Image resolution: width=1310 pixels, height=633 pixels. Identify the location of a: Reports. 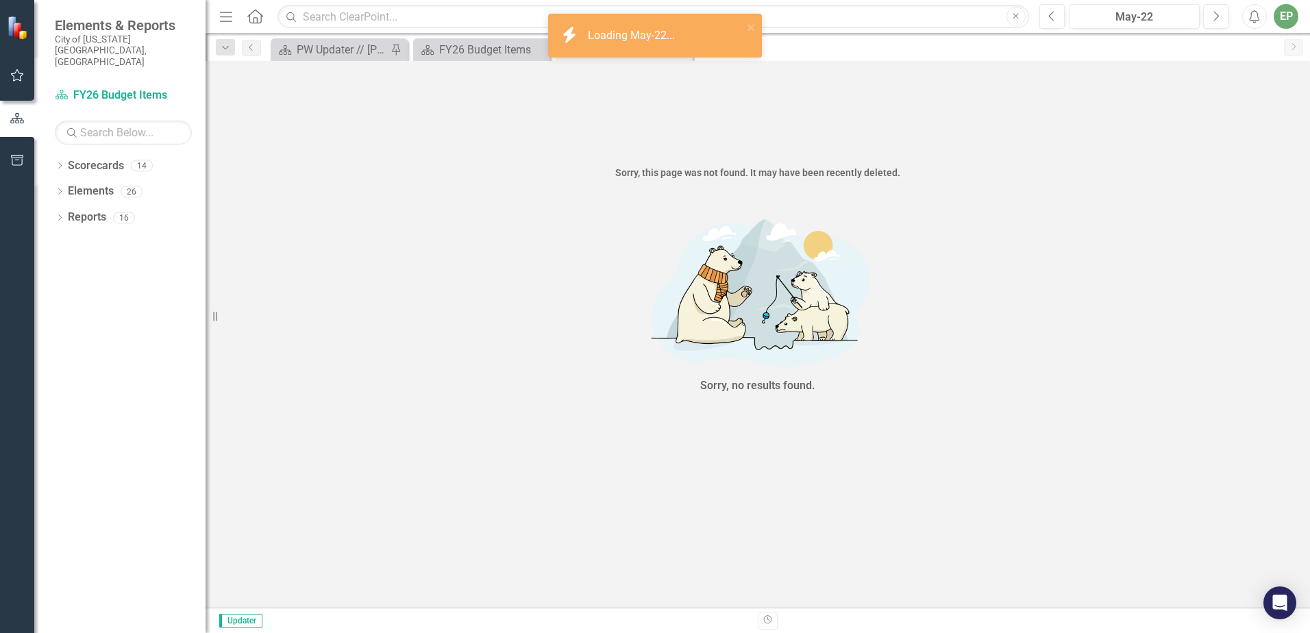
(87, 217).